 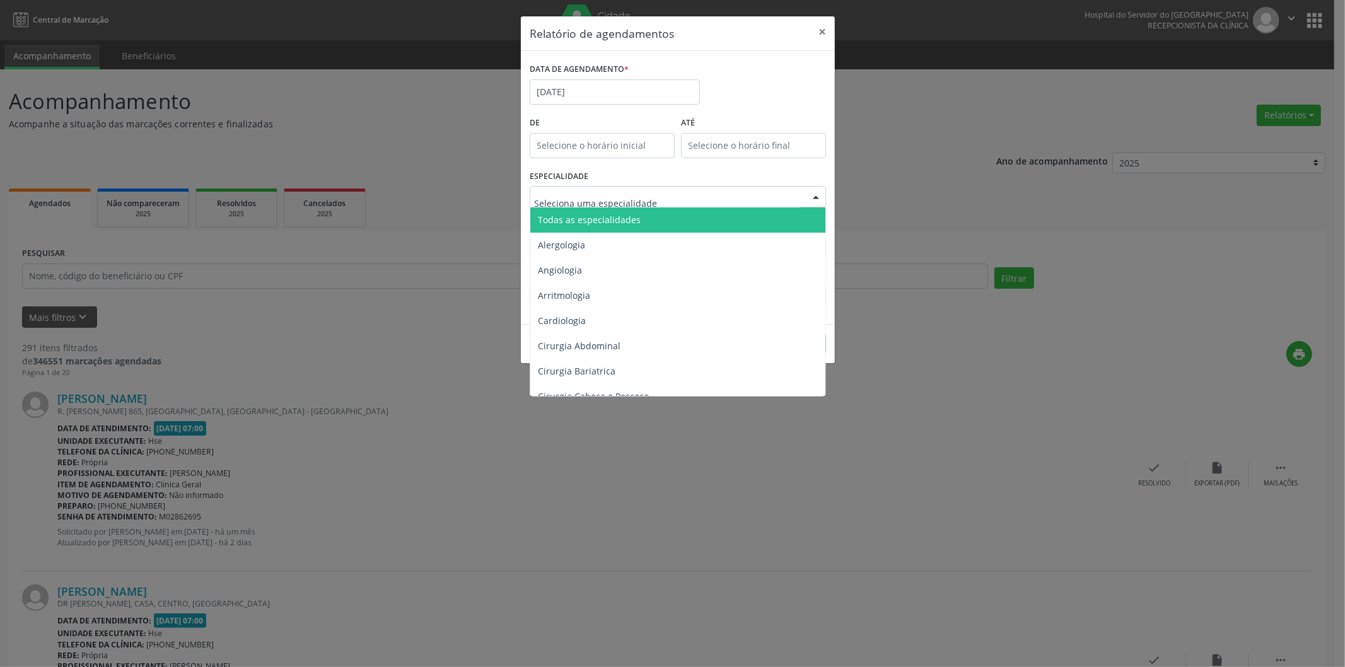 What do you see at coordinates (753, 123) in the screenshot?
I see `label: ATÉ` at bounding box center [753, 123].